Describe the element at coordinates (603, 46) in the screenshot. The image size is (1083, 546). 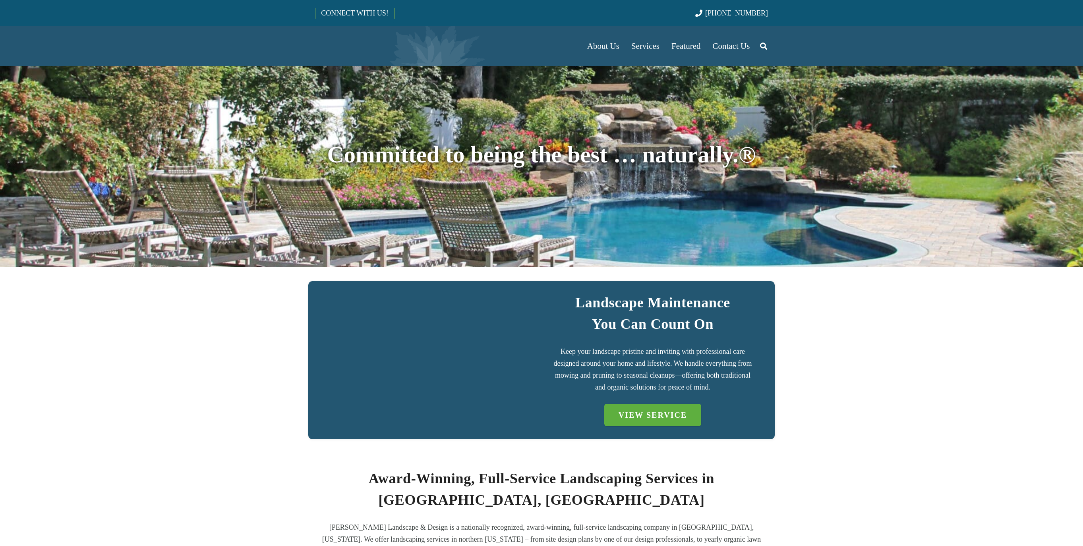
I see `span: About Us` at that location.